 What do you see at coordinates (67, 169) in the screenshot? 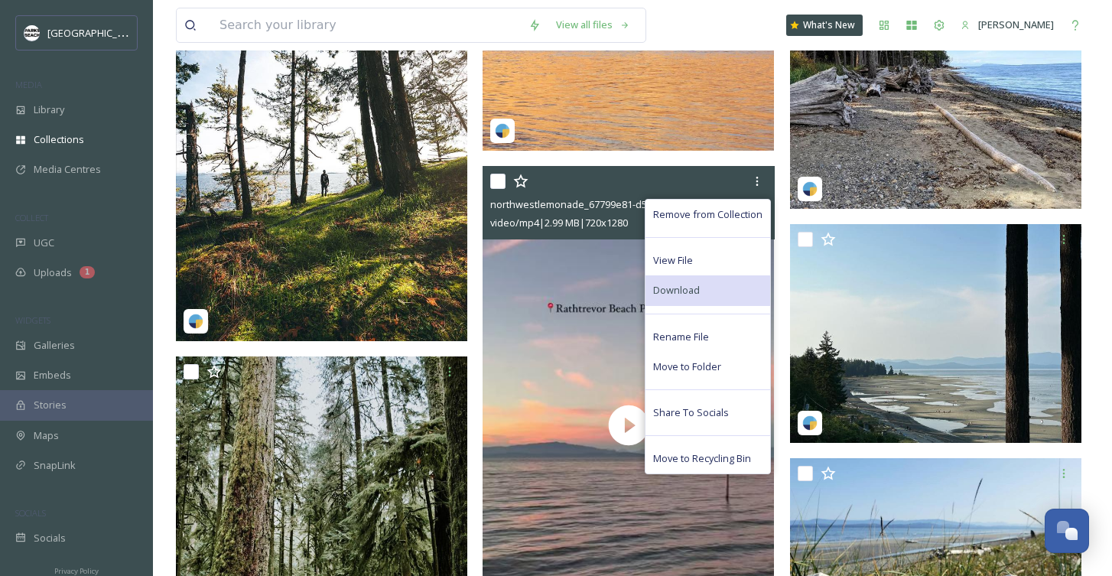
I see `span: Media Centres` at bounding box center [67, 169].